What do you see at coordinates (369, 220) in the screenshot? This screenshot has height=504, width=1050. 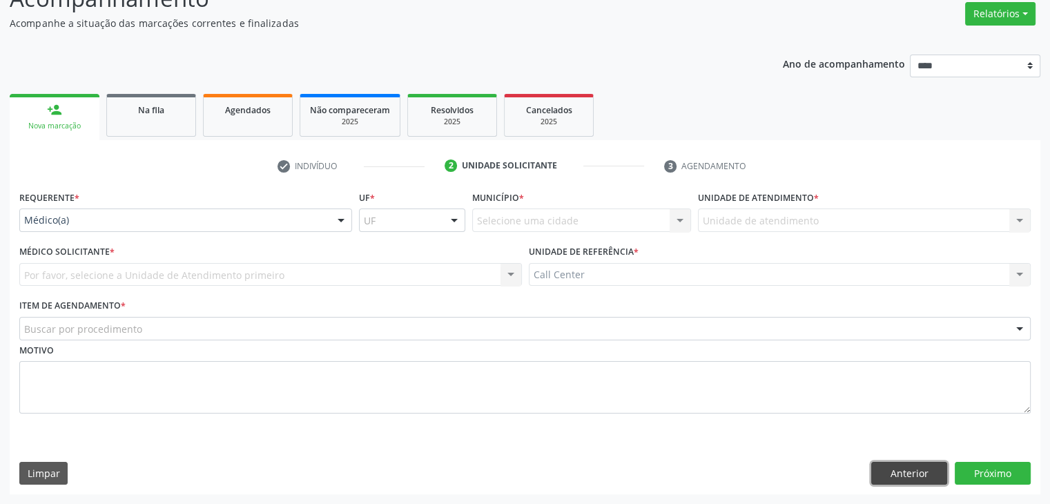 I see `span: UF` at bounding box center [369, 220].